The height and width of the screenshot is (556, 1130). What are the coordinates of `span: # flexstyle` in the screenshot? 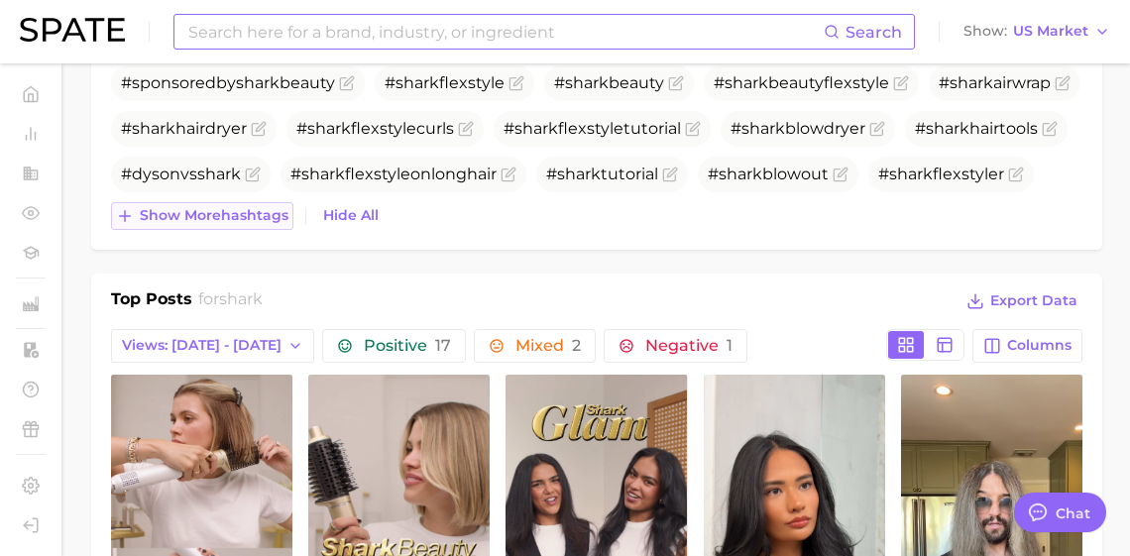 It's located at (444, 82).